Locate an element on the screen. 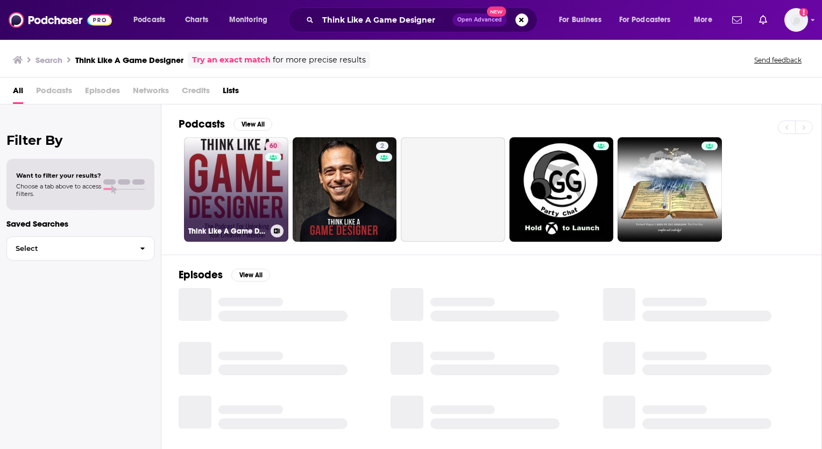  svg: Add a profile image is located at coordinates (804, 12).